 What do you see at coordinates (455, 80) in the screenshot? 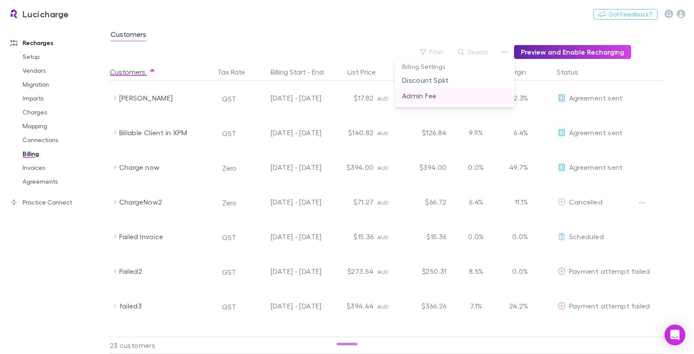
I see `p: Discount Split` at bounding box center [455, 80].